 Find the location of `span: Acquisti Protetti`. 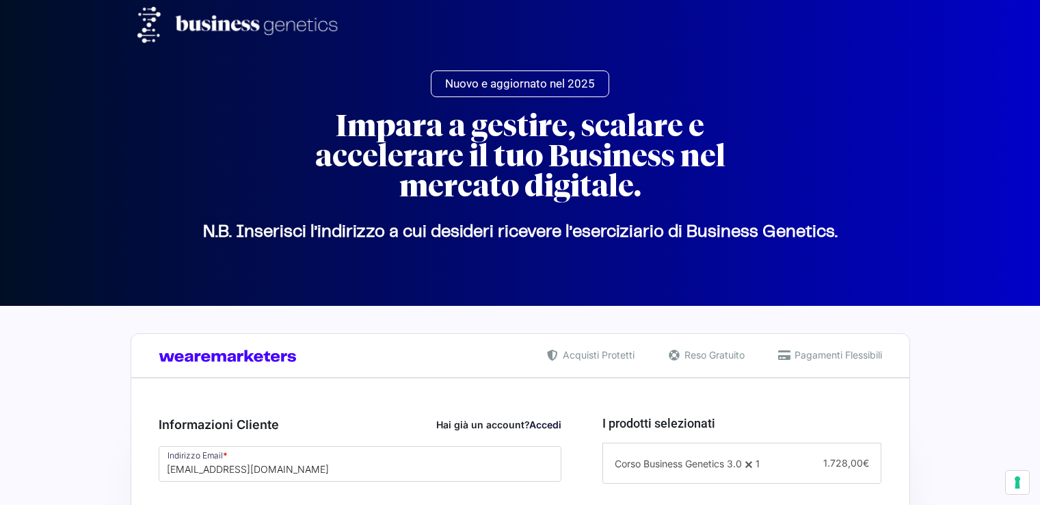

span: Acquisti Protetti is located at coordinates (597, 354).